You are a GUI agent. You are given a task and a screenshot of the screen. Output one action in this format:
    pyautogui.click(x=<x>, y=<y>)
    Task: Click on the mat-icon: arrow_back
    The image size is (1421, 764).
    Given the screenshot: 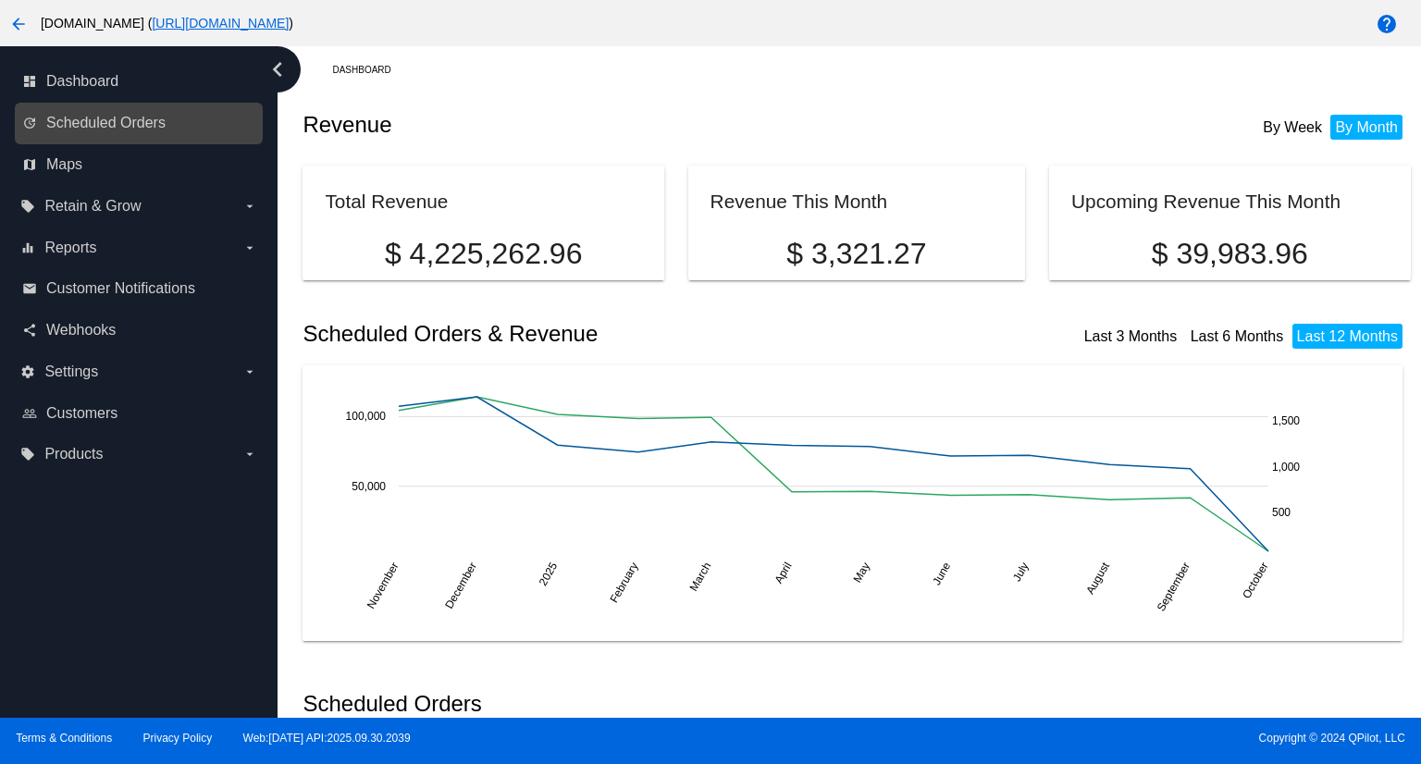 What is the action you would take?
    pyautogui.click(x=19, y=24)
    